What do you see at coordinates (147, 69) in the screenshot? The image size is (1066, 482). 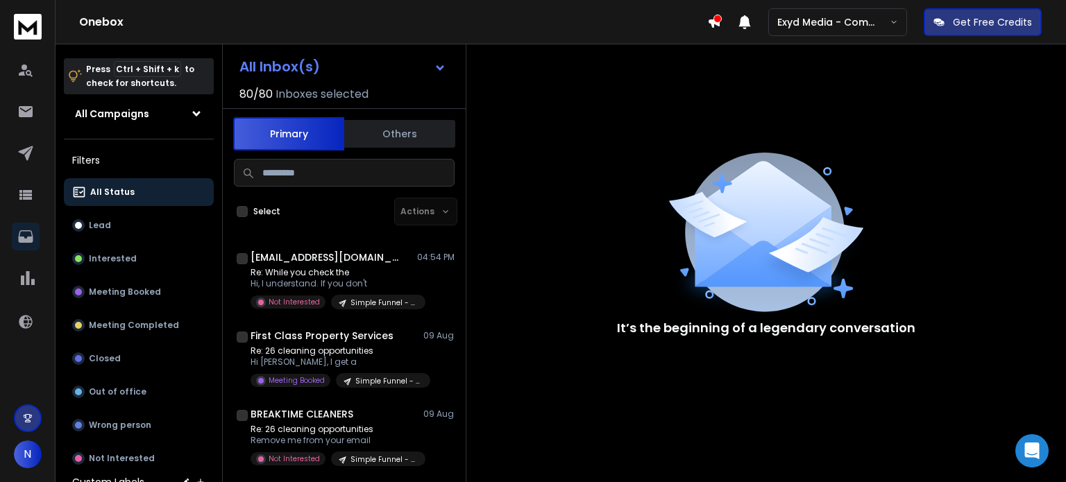 I see `span: Ctrl + Shift + k` at bounding box center [147, 69].